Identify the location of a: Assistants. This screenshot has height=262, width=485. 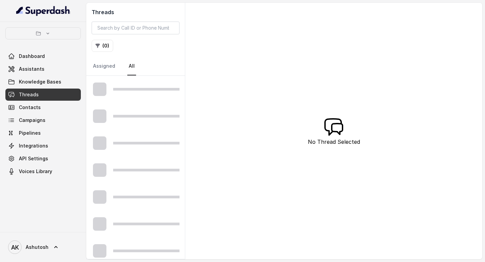
(43, 69).